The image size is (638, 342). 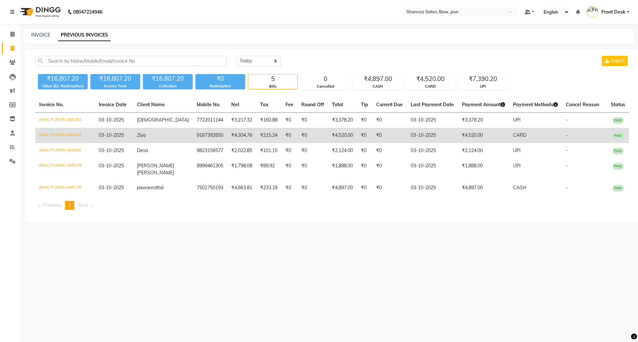 I want to click on td: 9823156577, so click(x=210, y=151).